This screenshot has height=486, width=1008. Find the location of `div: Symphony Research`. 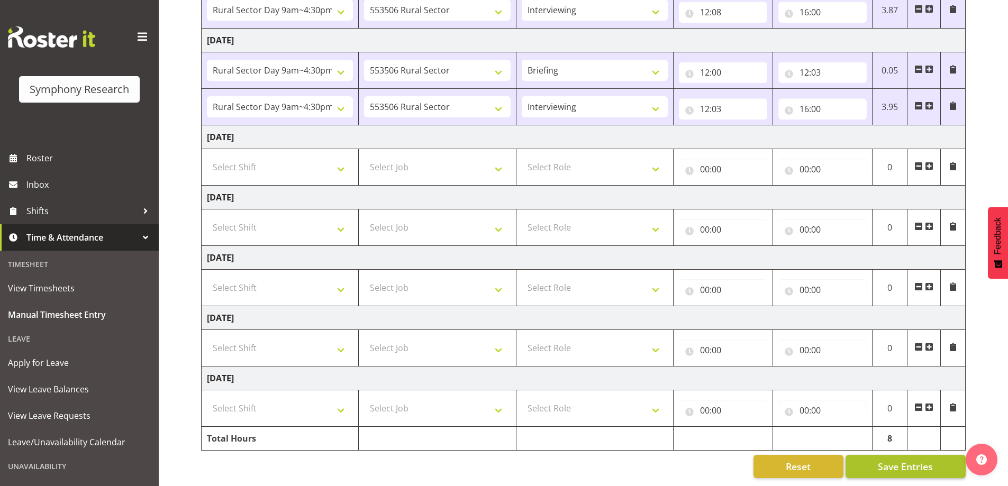

div: Symphony Research is located at coordinates (79, 89).